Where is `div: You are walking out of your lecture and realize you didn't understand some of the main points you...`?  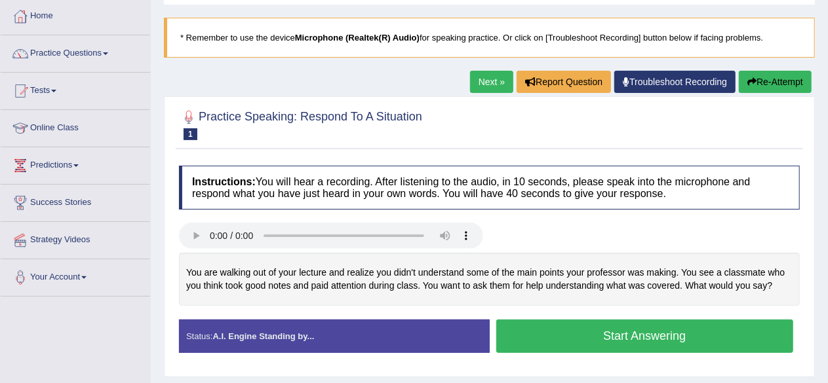 div: You are walking out of your lecture and realize you didn't understand some of the main points you... is located at coordinates (489, 279).